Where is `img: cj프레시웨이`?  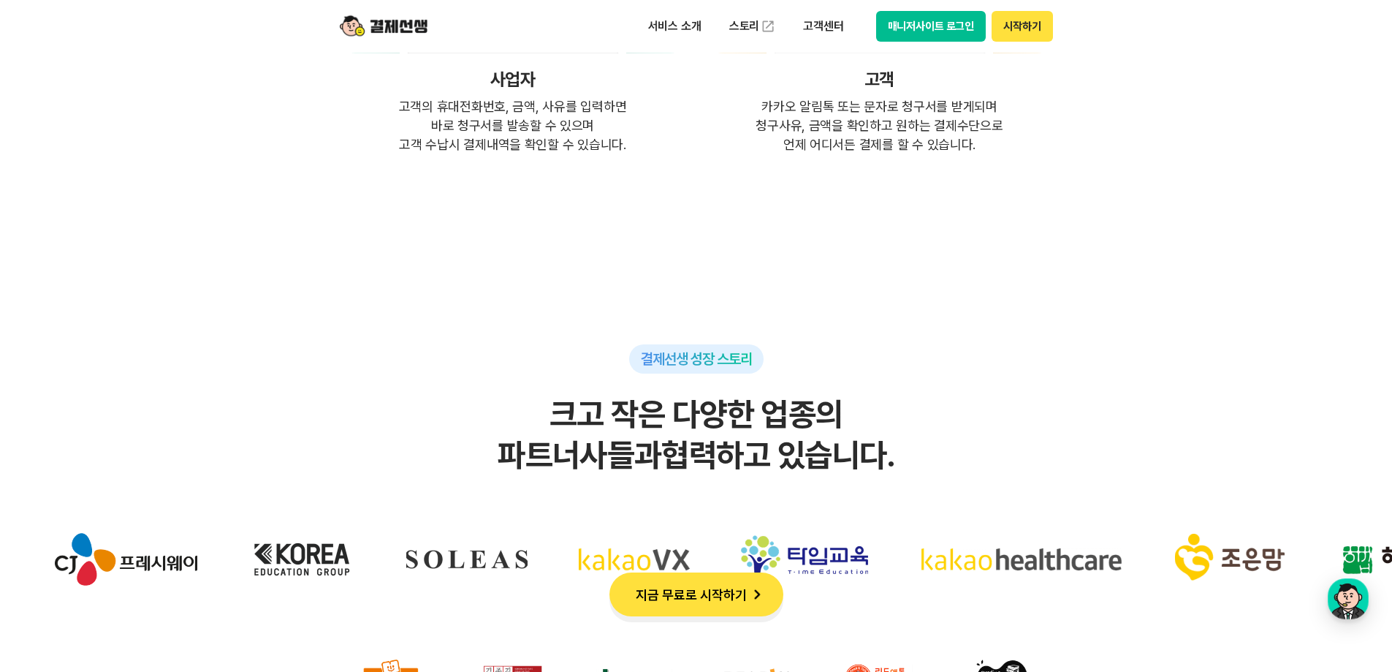 img: cj프레시웨이 is located at coordinates (119, 559).